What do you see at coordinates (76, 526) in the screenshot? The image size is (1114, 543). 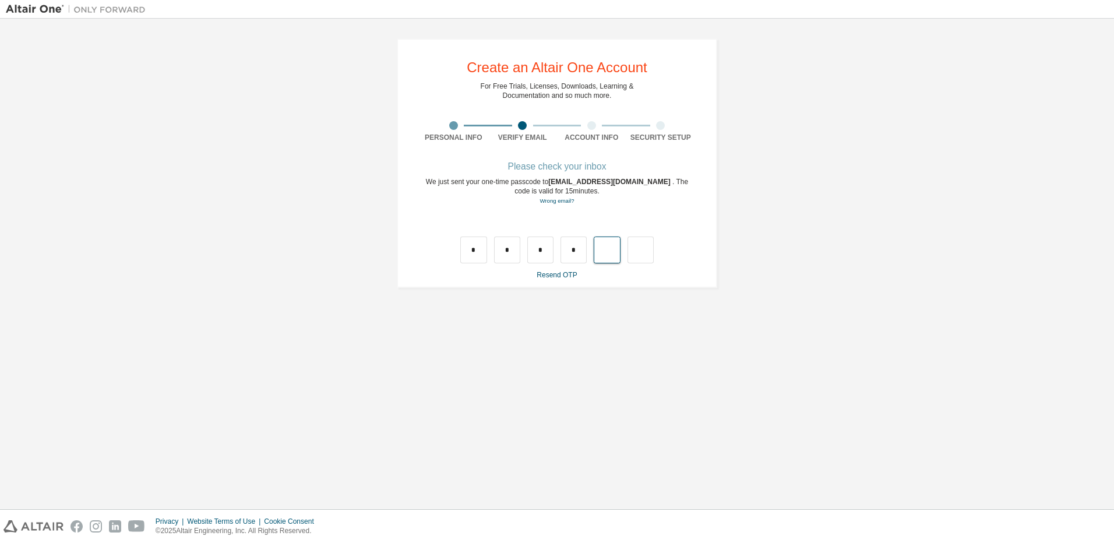 I see `img: facebook.svg` at bounding box center [76, 526].